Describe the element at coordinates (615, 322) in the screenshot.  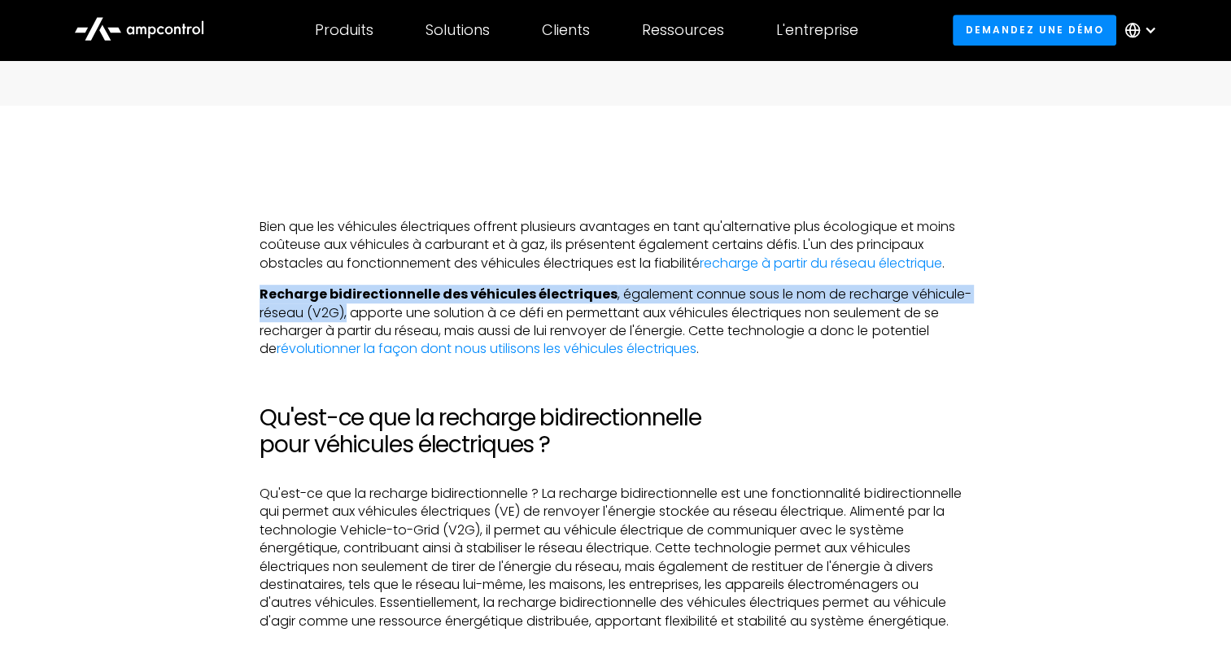
I see `p: , également connue sous le nom de recharge véhicule-réseau (V2G), apporte une solution à ce défi ...` at that location.